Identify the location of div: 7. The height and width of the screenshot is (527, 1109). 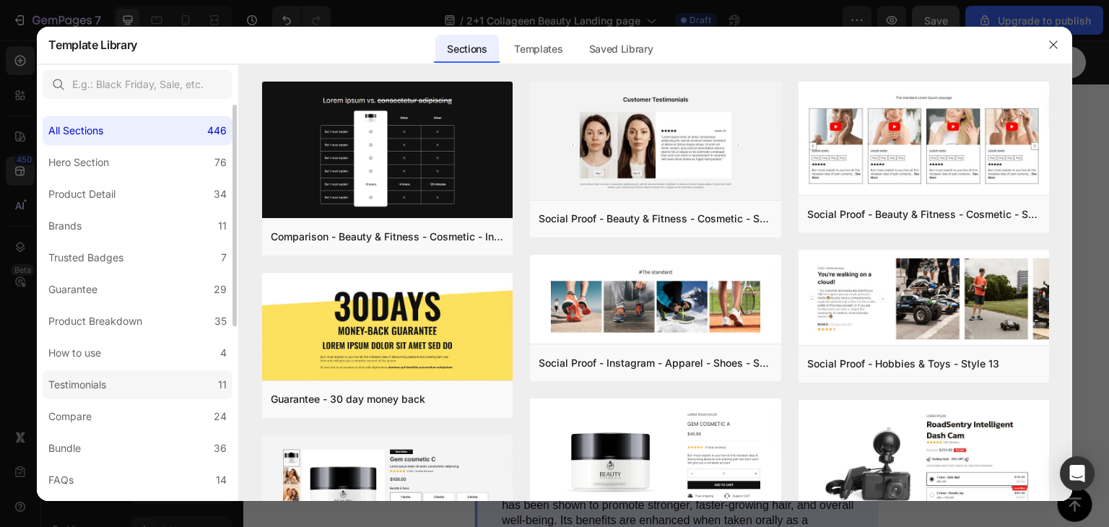
(224, 258).